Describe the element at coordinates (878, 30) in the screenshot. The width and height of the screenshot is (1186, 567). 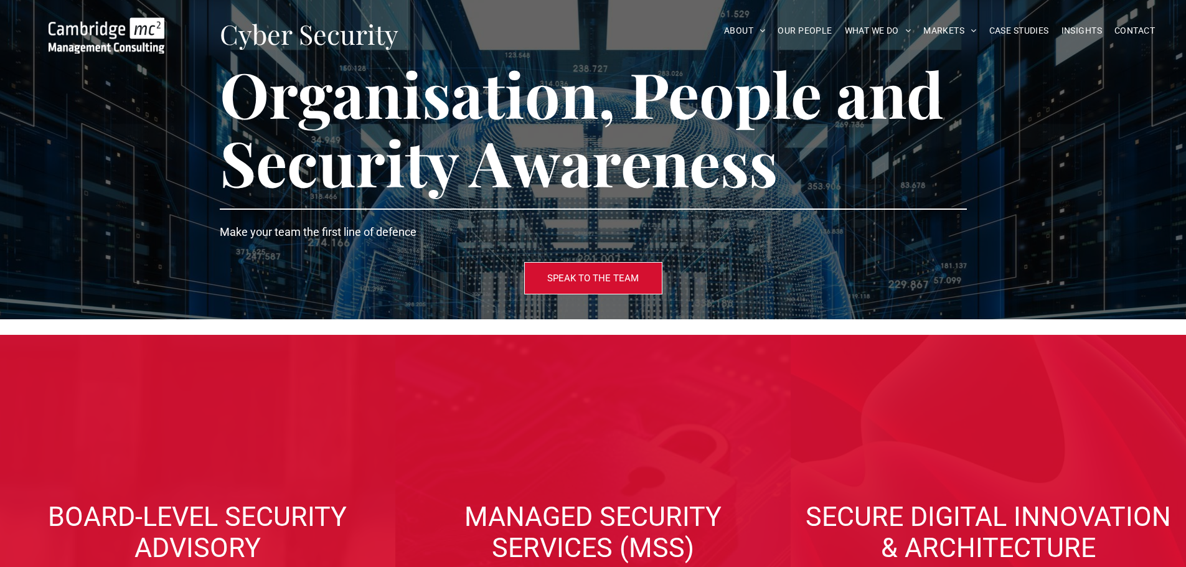
I see `a: WHAT WE DO` at that location.